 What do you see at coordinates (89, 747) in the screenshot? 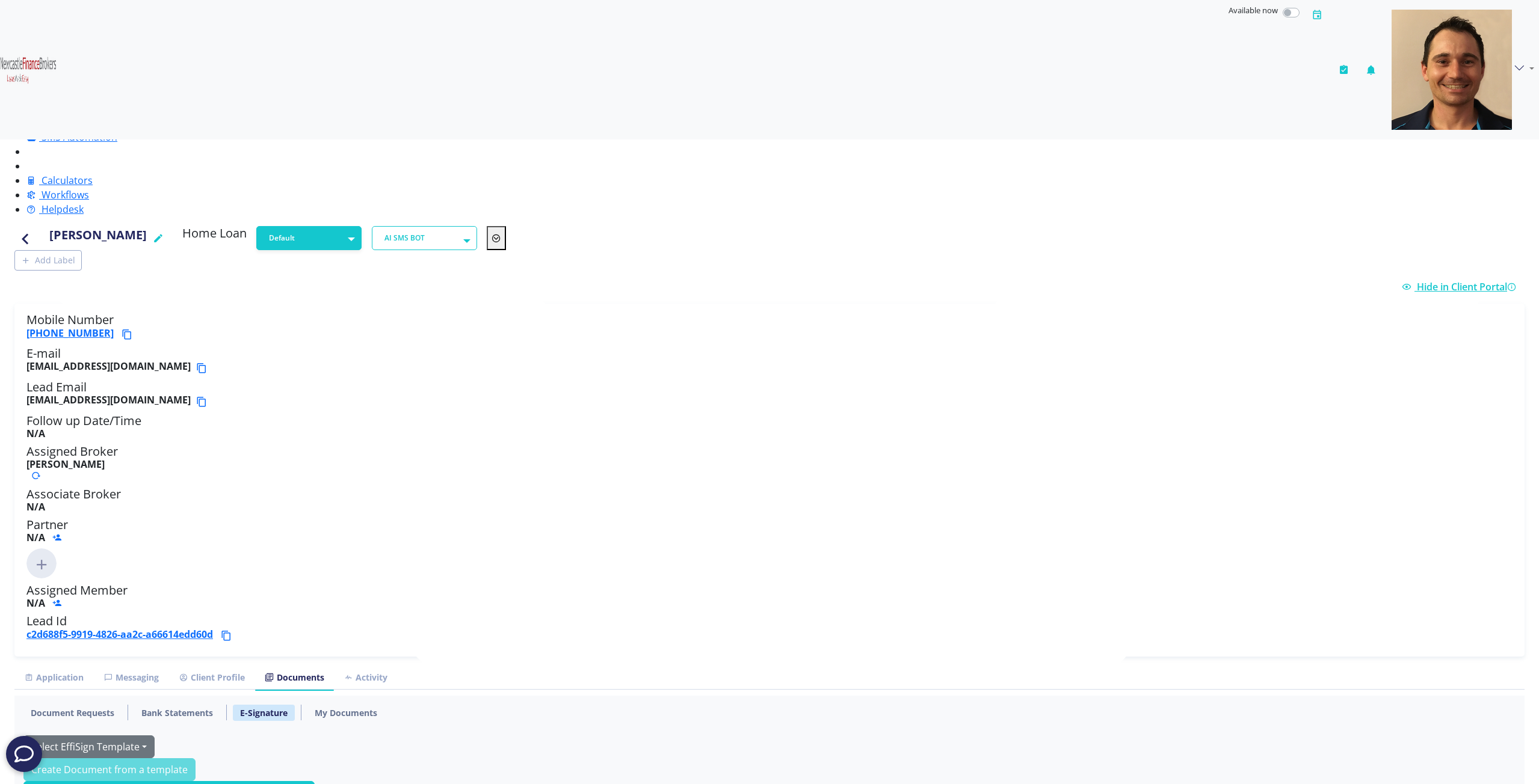
I see `button: Select EffiSign Template` at bounding box center [89, 747].